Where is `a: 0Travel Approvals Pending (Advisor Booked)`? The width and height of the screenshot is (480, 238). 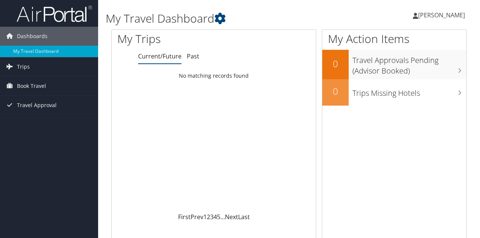
a: 0Travel Approvals Pending (Advisor Booked) is located at coordinates (394, 64).